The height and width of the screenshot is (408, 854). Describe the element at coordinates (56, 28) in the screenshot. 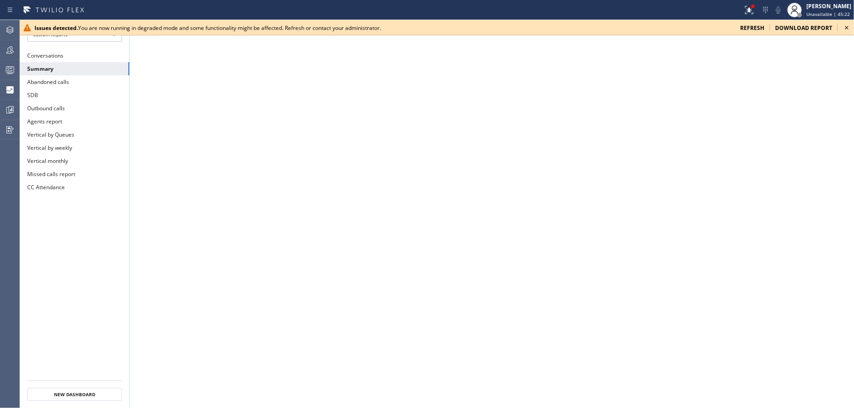

I see `b: Issues detected.` at that location.